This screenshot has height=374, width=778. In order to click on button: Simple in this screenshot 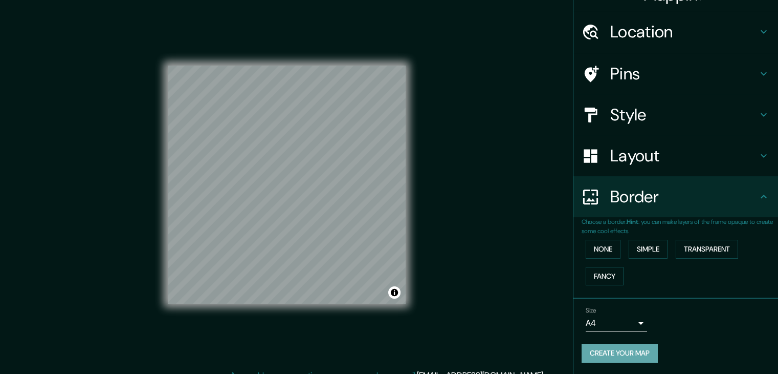, I will do `click(648, 249)`.